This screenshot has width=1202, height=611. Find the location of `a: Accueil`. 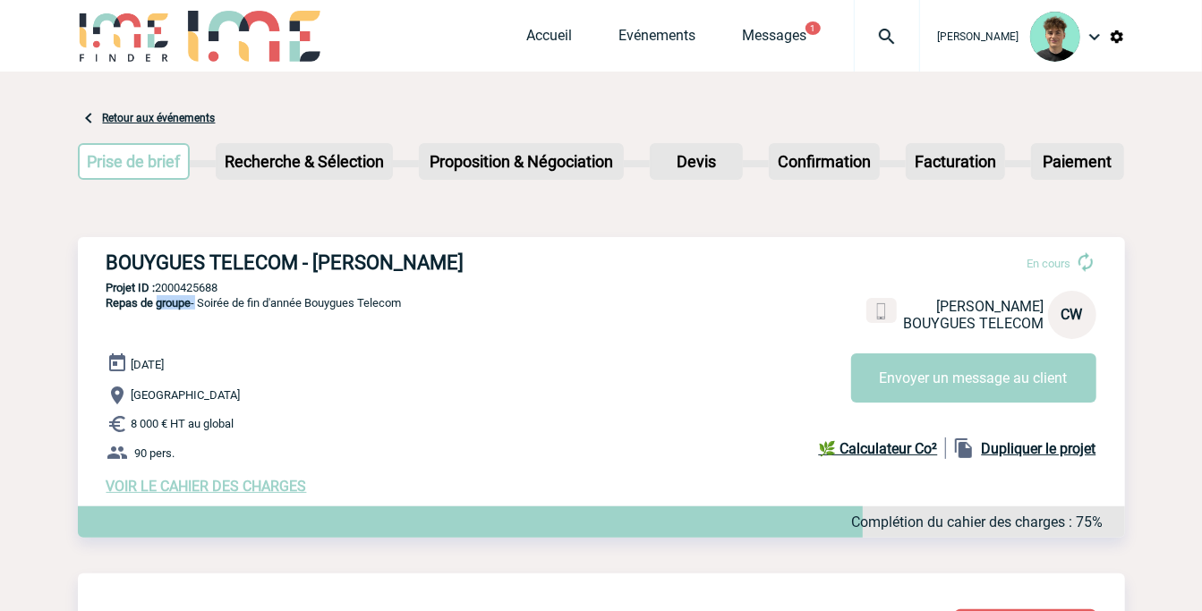

a: Accueil is located at coordinates (549, 39).